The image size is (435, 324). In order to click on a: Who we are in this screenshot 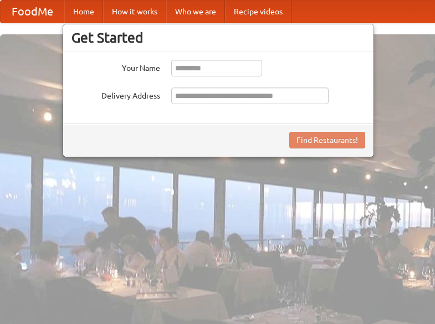, I will do `click(196, 12)`.